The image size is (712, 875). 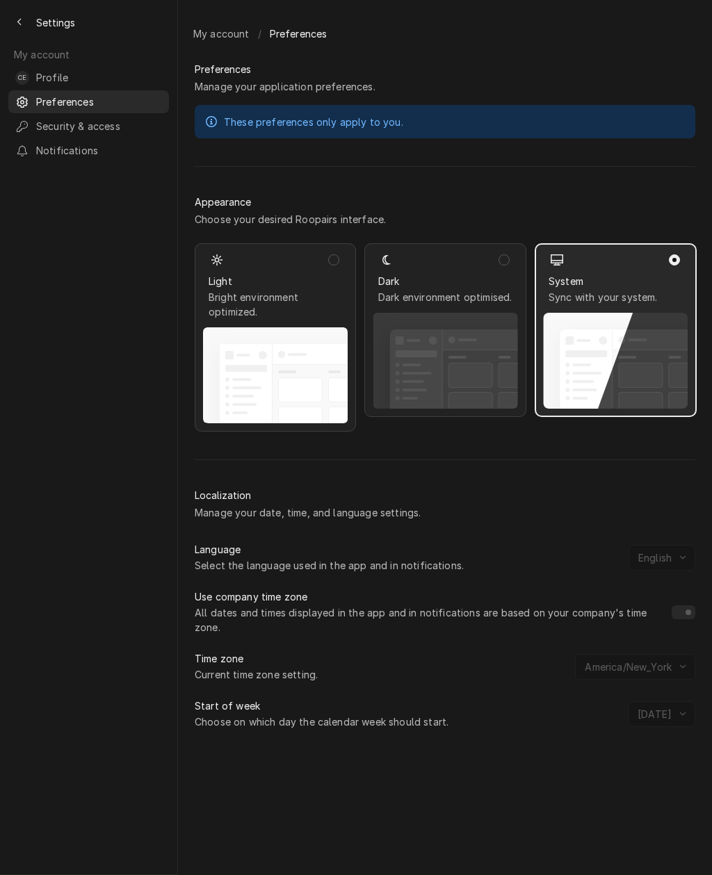 What do you see at coordinates (99, 150) in the screenshot?
I see `span: Notifications` at bounding box center [99, 150].